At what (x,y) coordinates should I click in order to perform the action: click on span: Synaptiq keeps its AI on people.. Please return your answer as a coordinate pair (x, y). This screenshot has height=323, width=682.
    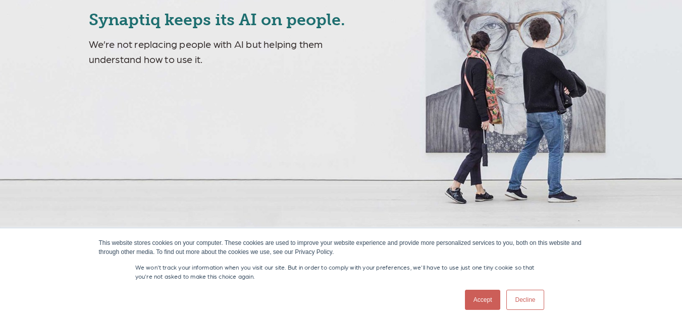
    Looking at the image, I should click on (217, 20).